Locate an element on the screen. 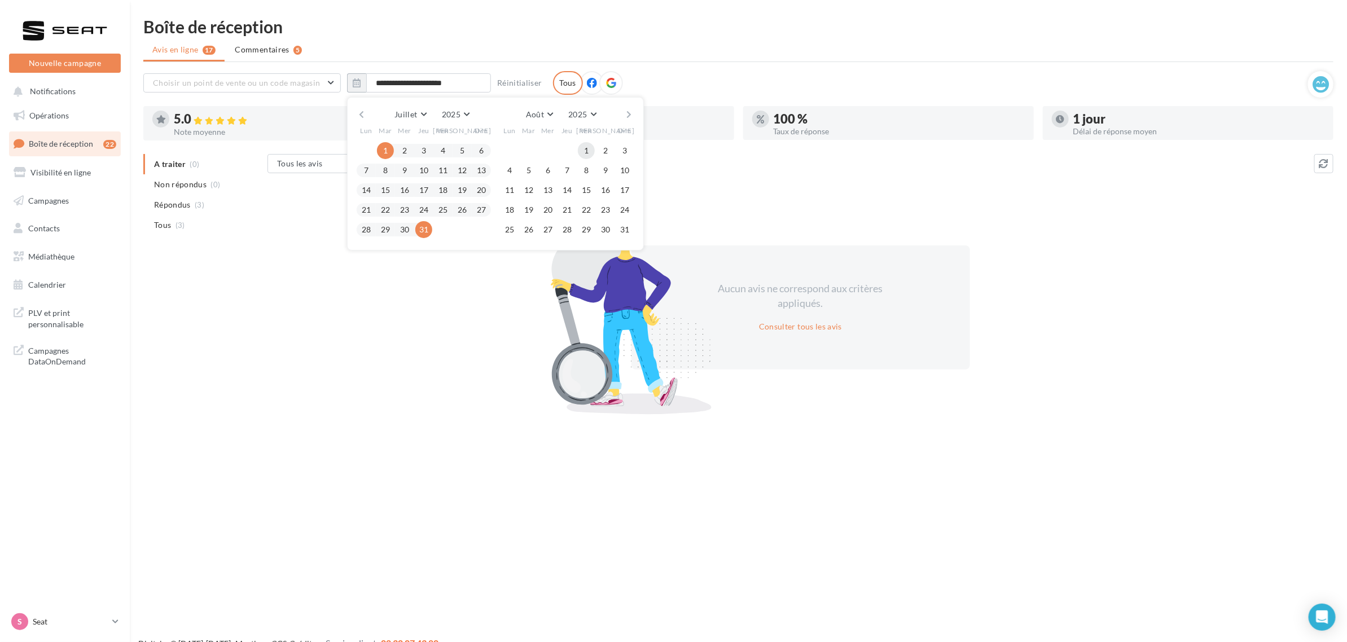 Image resolution: width=1347 pixels, height=642 pixels. button: 27 is located at coordinates (481, 210).